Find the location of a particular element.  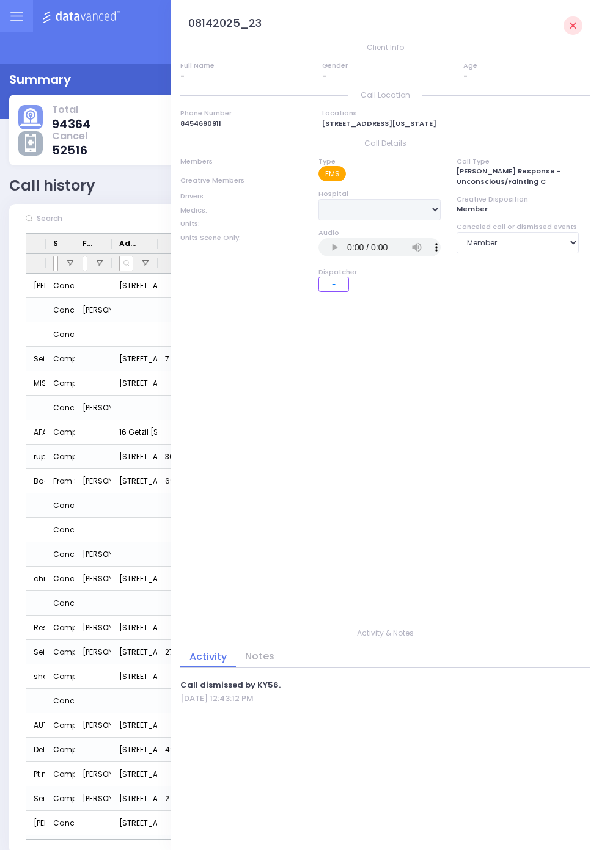

a: Activity is located at coordinates (208, 657).